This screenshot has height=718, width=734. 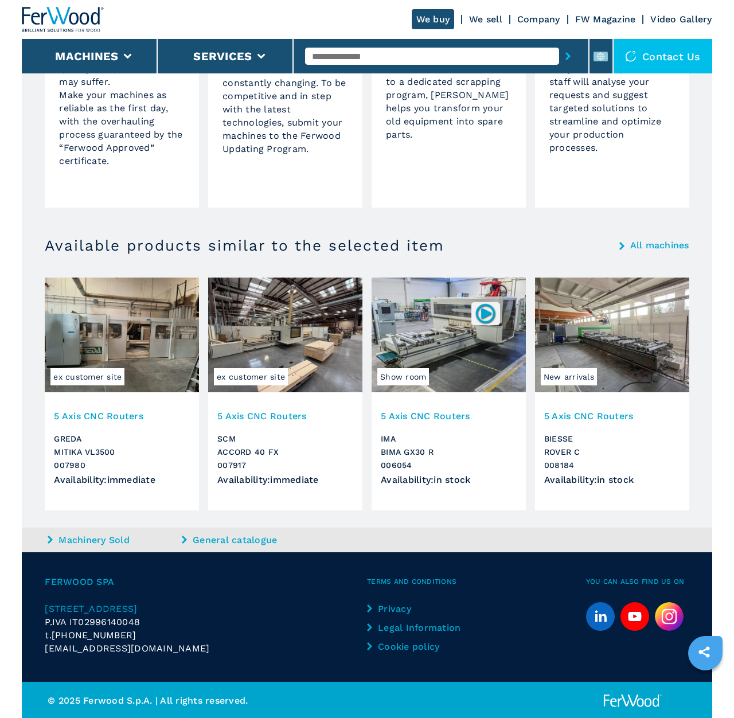 I want to click on img: 5 Axis CNC Routers SCM ACCORD 40 FX, so click(x=285, y=335).